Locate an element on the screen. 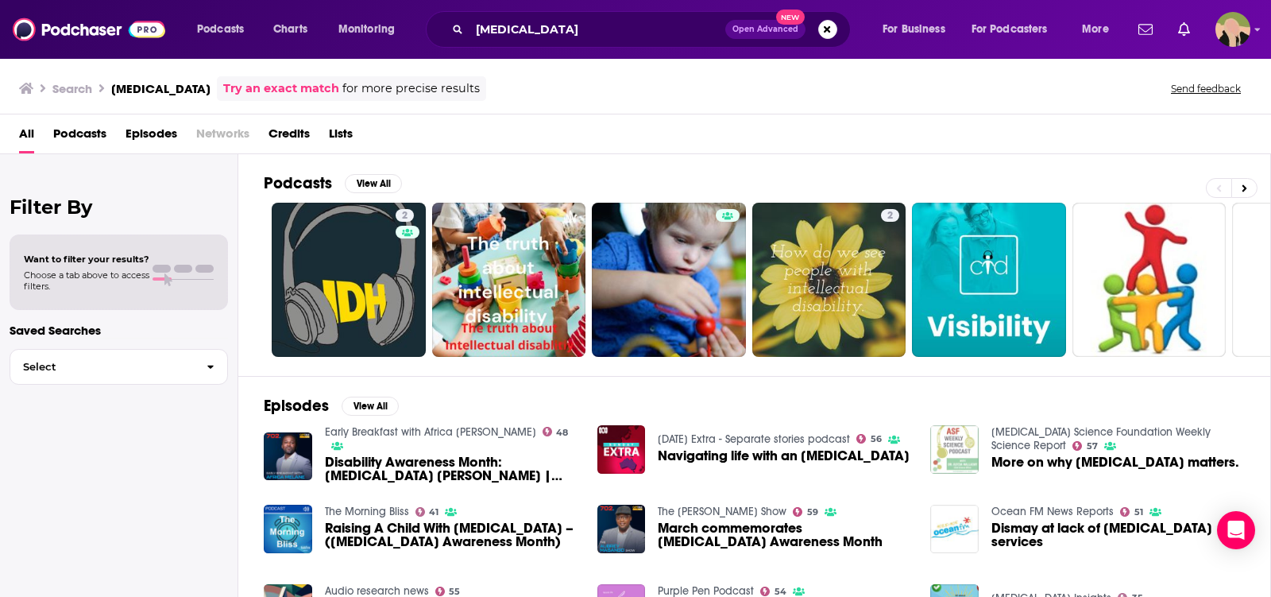  span: More is located at coordinates (1096, 29).